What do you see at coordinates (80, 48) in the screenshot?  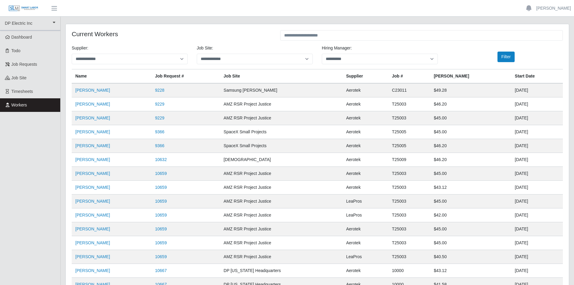 I see `label: Supplier:` at bounding box center [80, 48].